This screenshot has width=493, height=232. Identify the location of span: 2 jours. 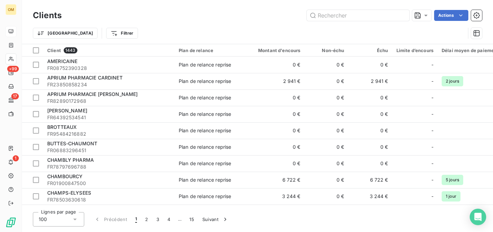
(452, 81).